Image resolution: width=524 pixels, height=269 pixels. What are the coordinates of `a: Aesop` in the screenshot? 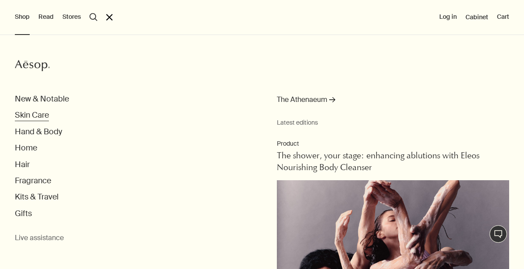 It's located at (32, 66).